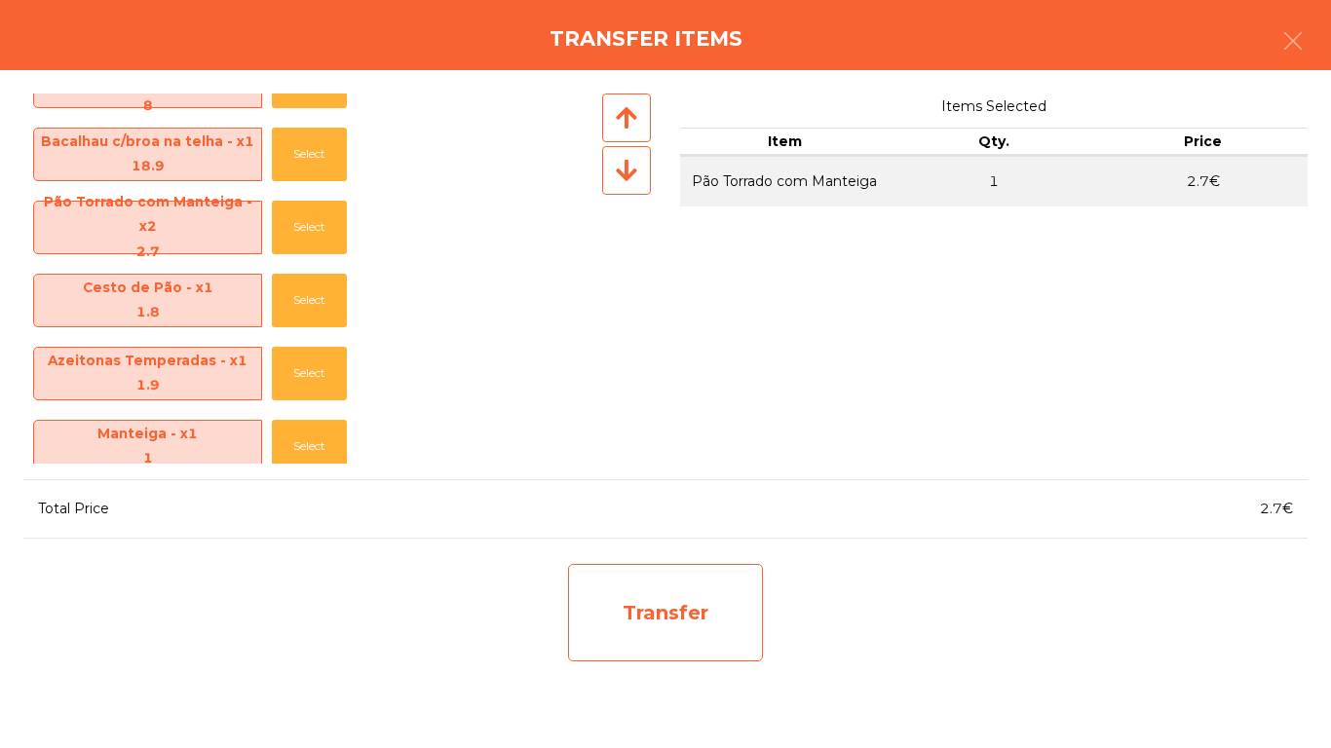  What do you see at coordinates (147, 106) in the screenshot?
I see `div: 8` at bounding box center [147, 106].